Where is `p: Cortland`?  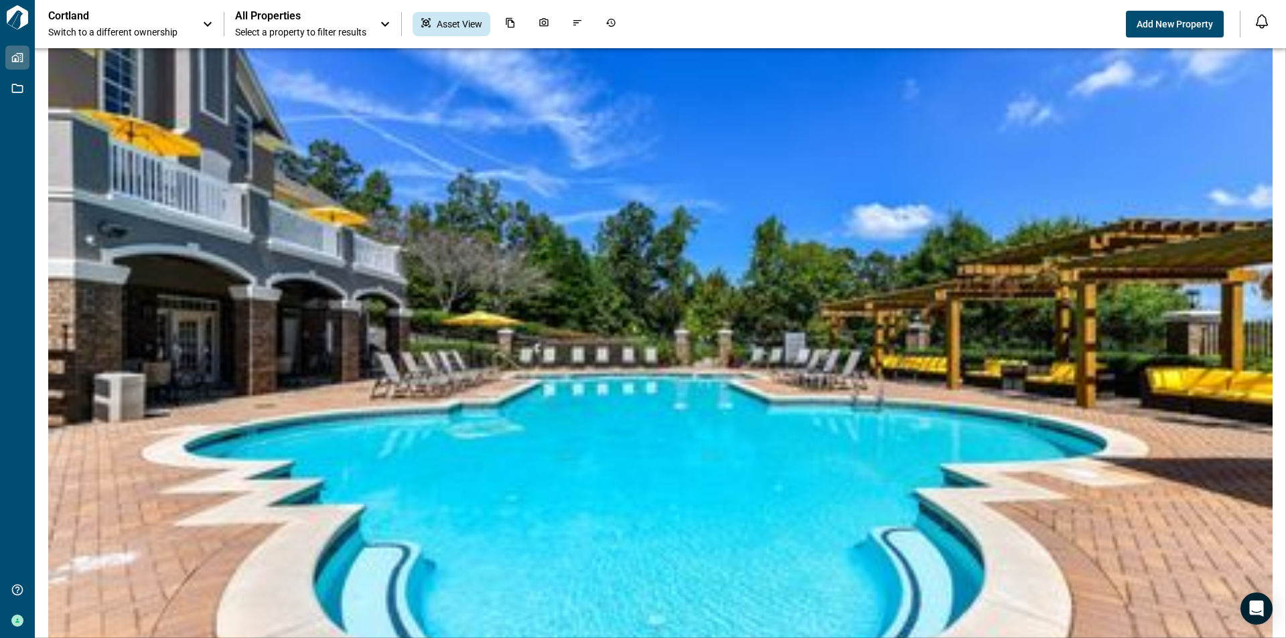
p: Cortland is located at coordinates (109, 16).